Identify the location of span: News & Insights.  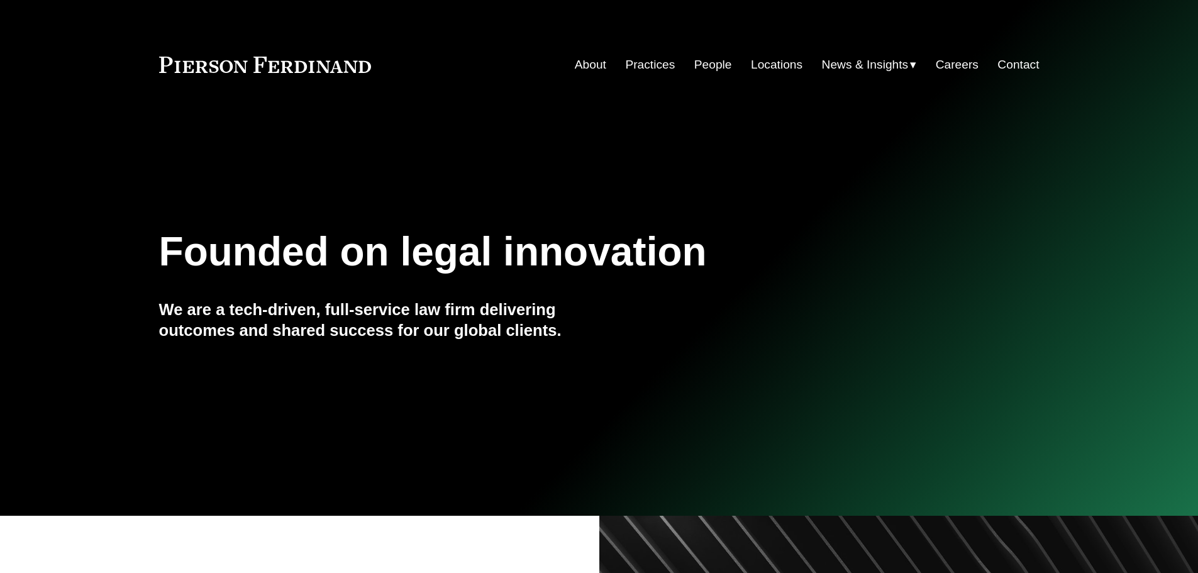
(866, 65).